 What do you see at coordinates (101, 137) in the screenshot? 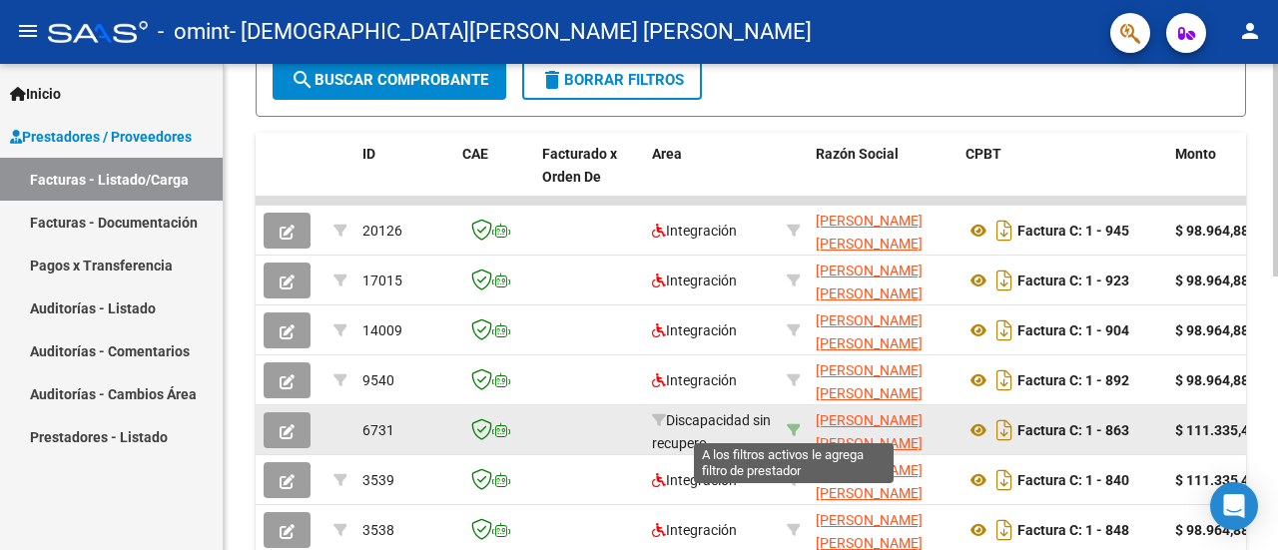
I see `span: Prestadores / Proveedores` at bounding box center [101, 137].